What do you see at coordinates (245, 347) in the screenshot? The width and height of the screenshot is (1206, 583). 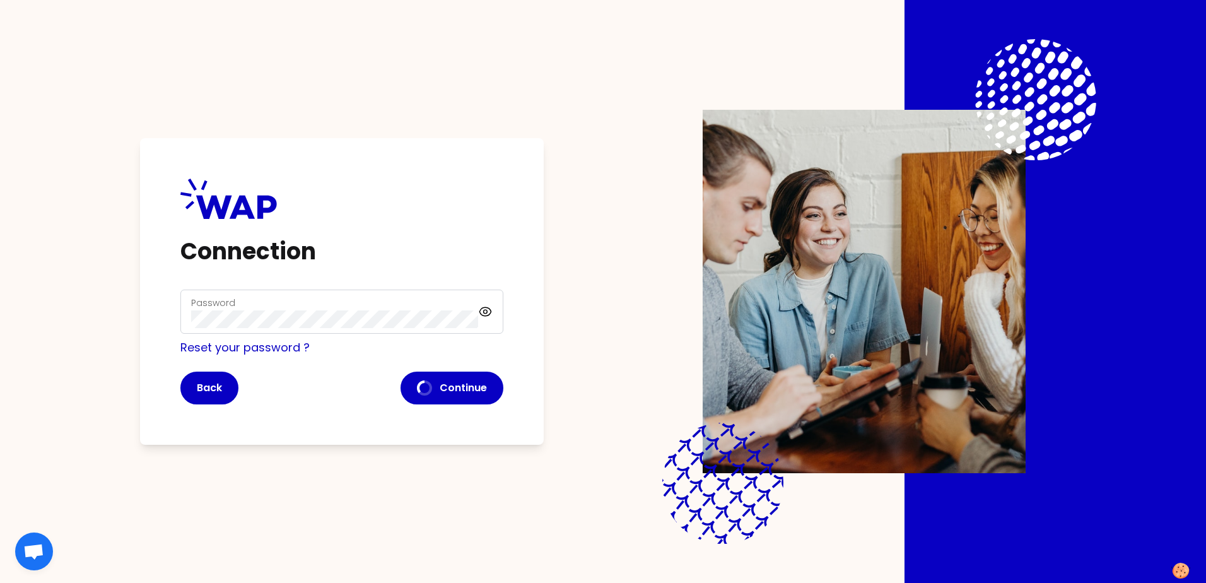 I see `a: Reset your password ?` at bounding box center [245, 347].